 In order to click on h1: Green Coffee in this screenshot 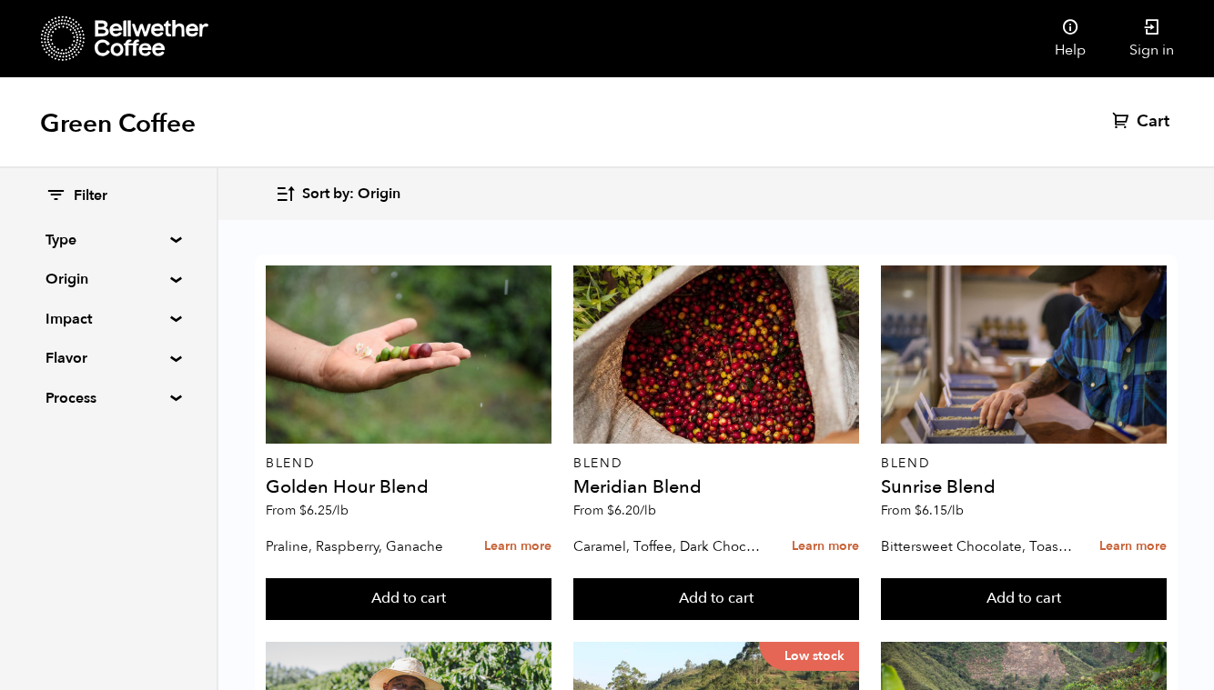, I will do `click(117, 124)`.